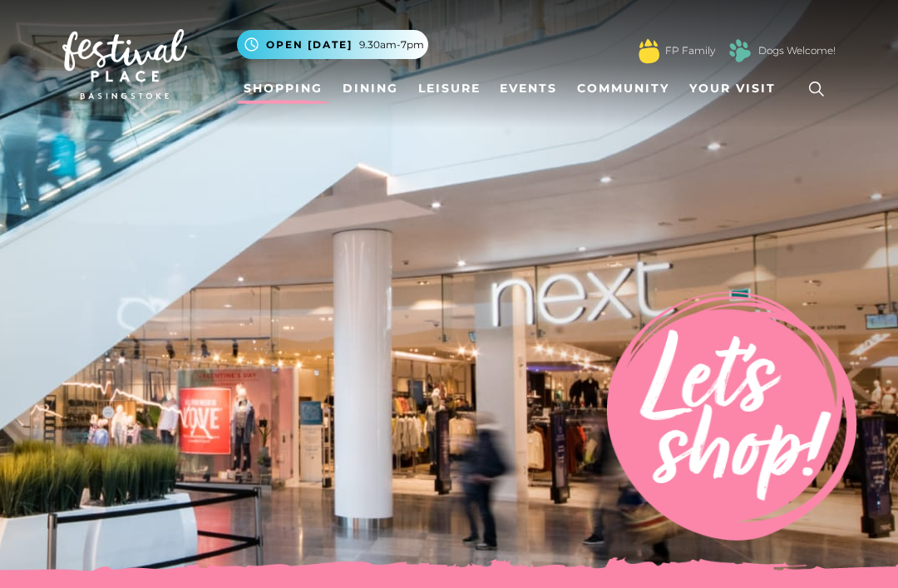 The width and height of the screenshot is (898, 588). I want to click on img: Festival Place Logo, so click(125, 64).